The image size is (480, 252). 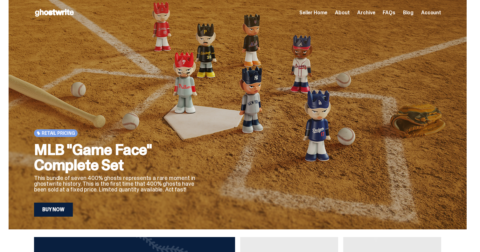 What do you see at coordinates (117, 184) in the screenshot?
I see `p: This bundle of seven 400% ghosts represents a rare moment in ghostwrite history. This is the firs...` at bounding box center [117, 184].